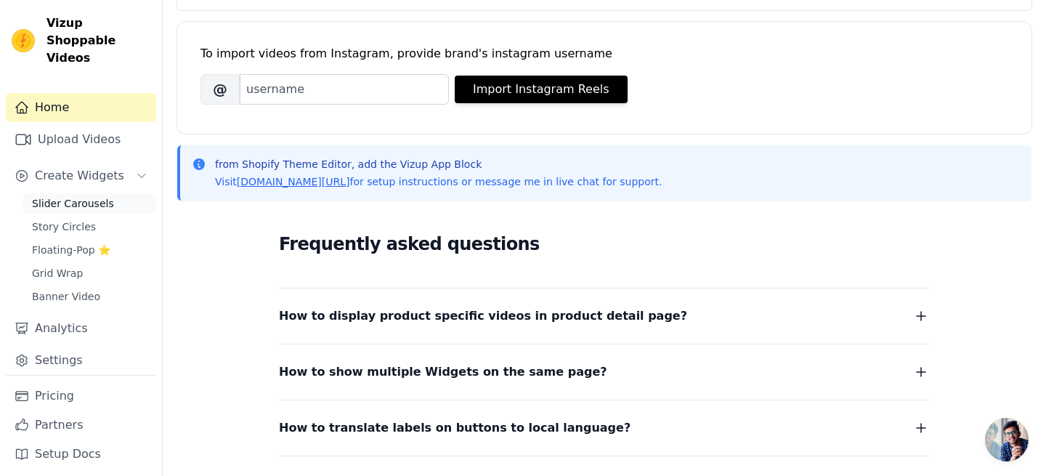  I want to click on span: Banner Video, so click(66, 296).